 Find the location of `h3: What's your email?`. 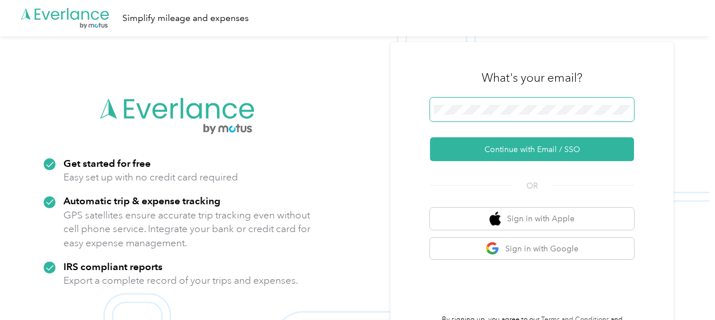

h3: What's your email? is located at coordinates (532, 78).